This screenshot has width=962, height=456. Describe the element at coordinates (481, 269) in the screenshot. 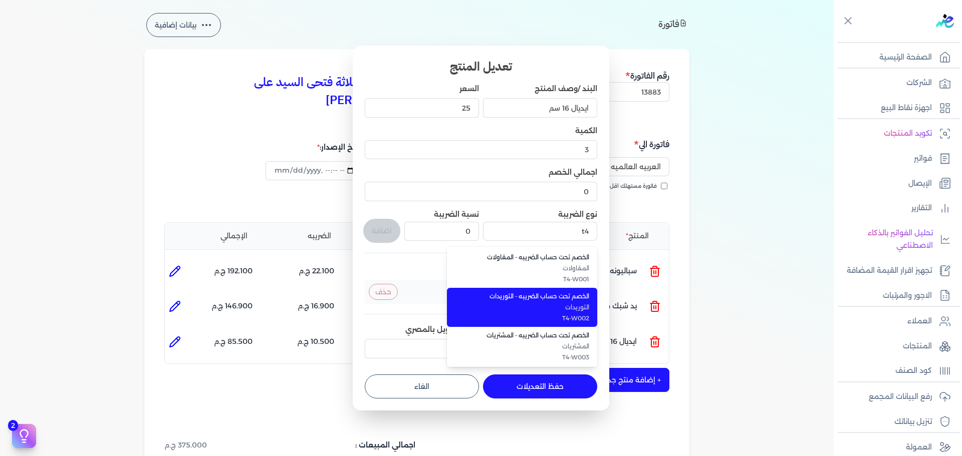

I see `h4: الضرائب المضافة:` at that location.